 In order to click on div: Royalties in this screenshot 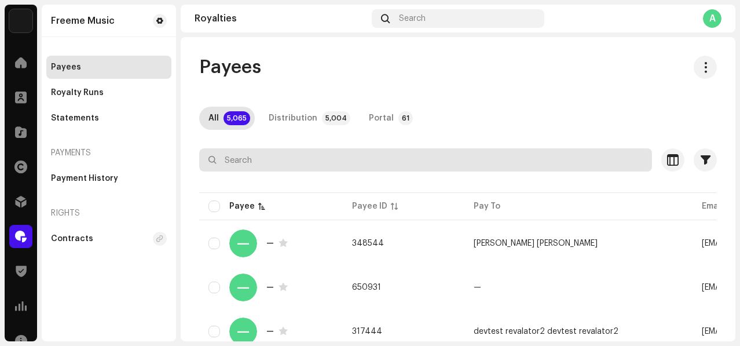, I will do `click(281, 19)`.